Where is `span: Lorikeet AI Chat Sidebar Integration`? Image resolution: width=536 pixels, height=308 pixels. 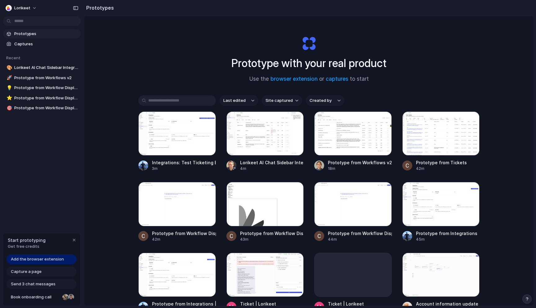 span: Lorikeet AI Chat Sidebar Integration is located at coordinates (46, 68).